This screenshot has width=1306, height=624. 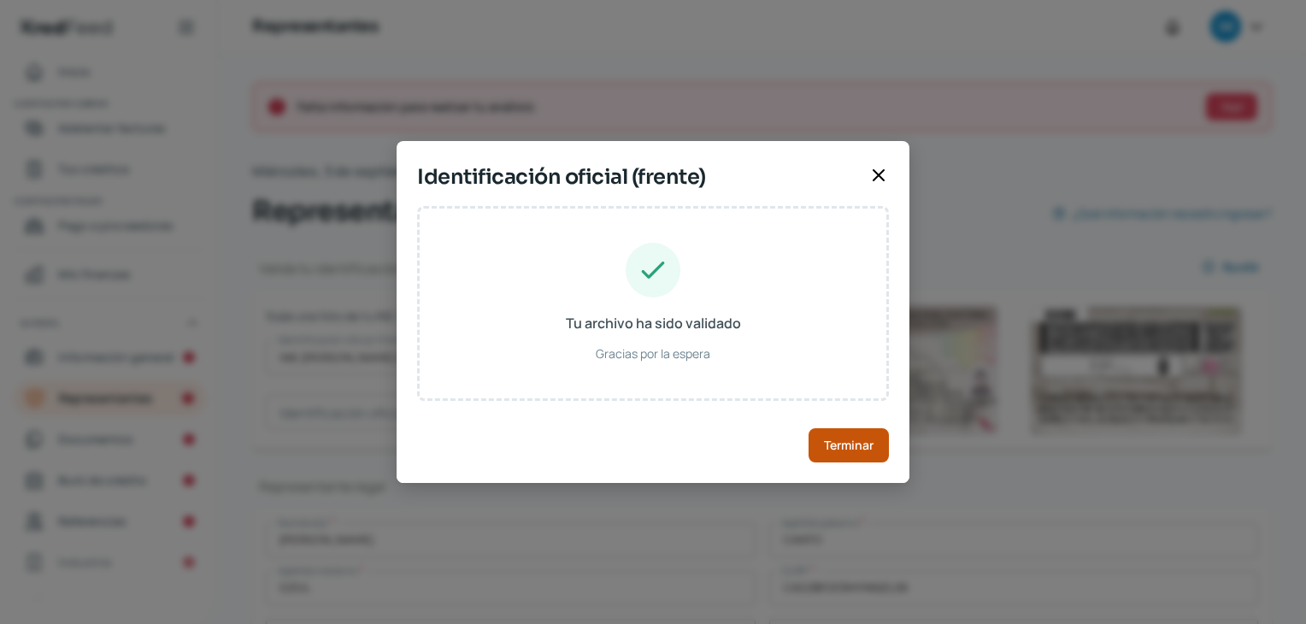 What do you see at coordinates (653, 353) in the screenshot?
I see `span: Gracias por la espera` at bounding box center [653, 353].